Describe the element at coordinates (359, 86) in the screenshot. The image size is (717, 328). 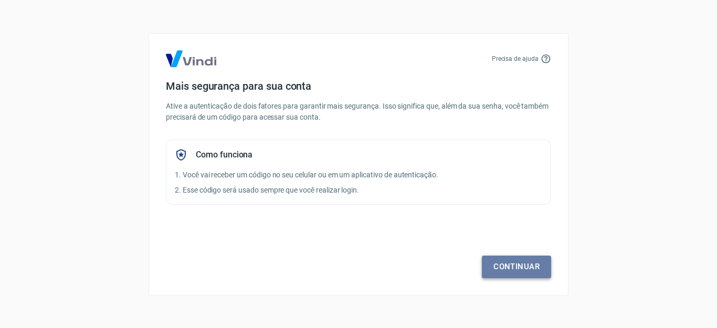
I see `h4: Mais segurança para sua conta` at that location.